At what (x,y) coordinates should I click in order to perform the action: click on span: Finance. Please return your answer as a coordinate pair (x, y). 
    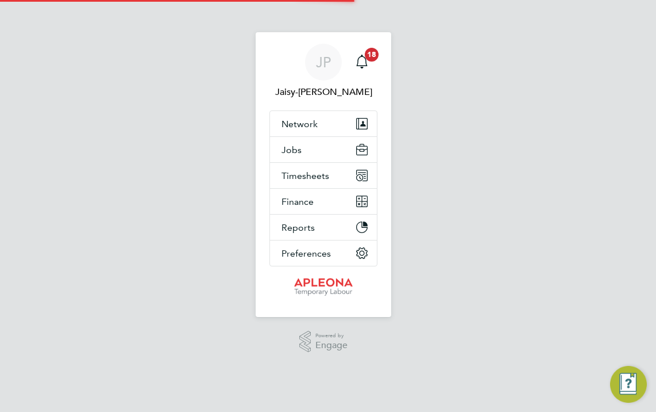
    Looking at the image, I should click on (298, 201).